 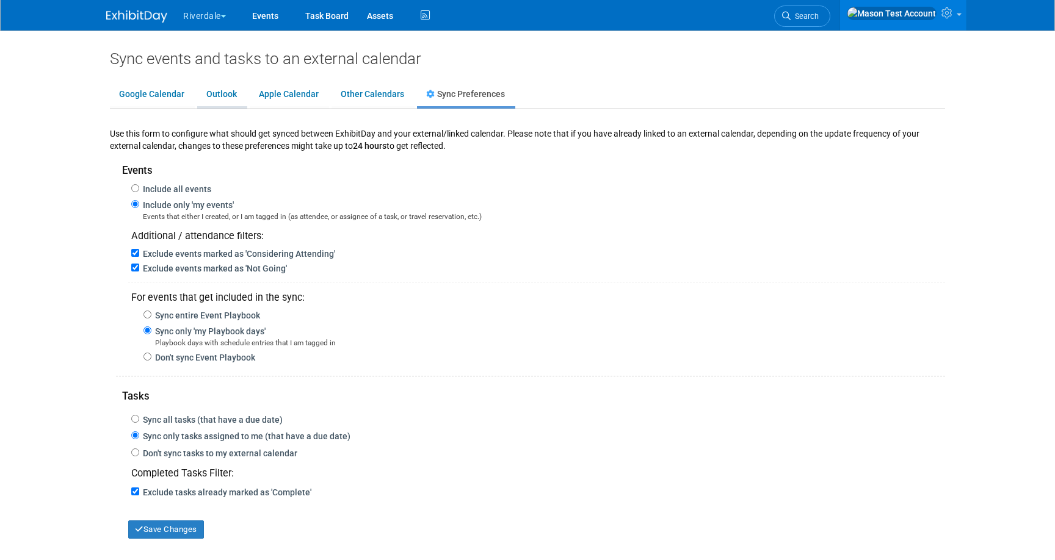 What do you see at coordinates (802, 16) in the screenshot?
I see `a: Search` at bounding box center [802, 16].